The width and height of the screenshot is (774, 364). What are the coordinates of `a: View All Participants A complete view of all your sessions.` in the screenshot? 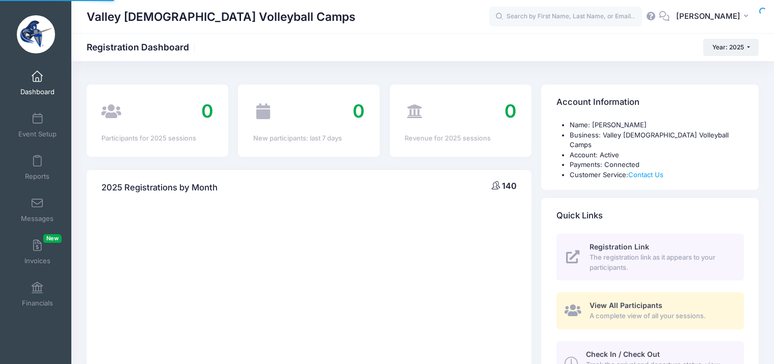 It's located at (650, 311).